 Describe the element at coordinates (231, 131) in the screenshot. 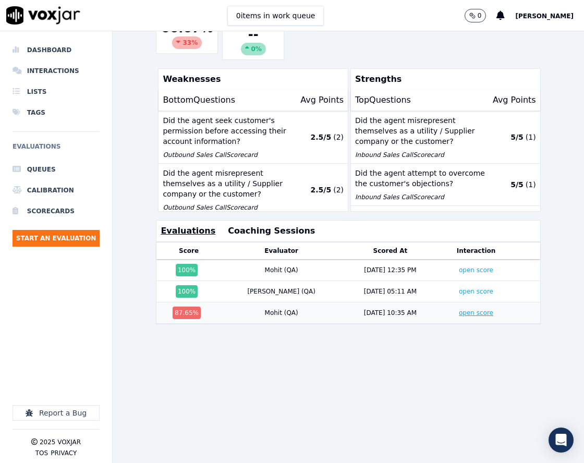

I see `p: Did the agent seek customer's permission before accessing their account information?` at that location.